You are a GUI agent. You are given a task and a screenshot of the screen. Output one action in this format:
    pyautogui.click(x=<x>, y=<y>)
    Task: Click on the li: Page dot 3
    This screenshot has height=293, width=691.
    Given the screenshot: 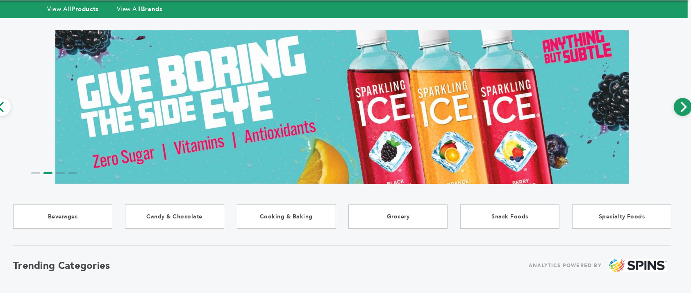 What is the action you would take?
    pyautogui.click(x=60, y=173)
    